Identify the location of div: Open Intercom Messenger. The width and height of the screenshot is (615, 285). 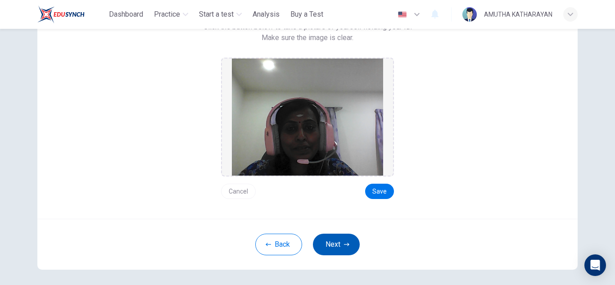
(596, 265).